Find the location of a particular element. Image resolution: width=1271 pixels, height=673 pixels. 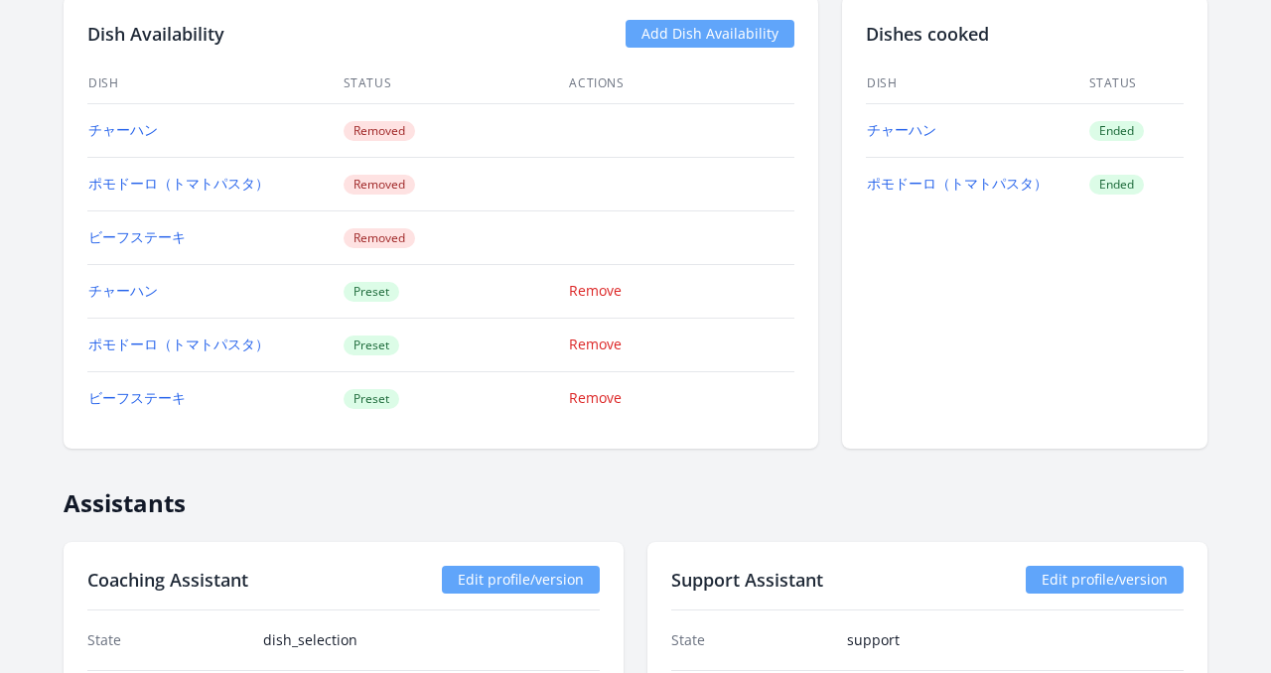

h2: Dish Availability is located at coordinates (156, 34).